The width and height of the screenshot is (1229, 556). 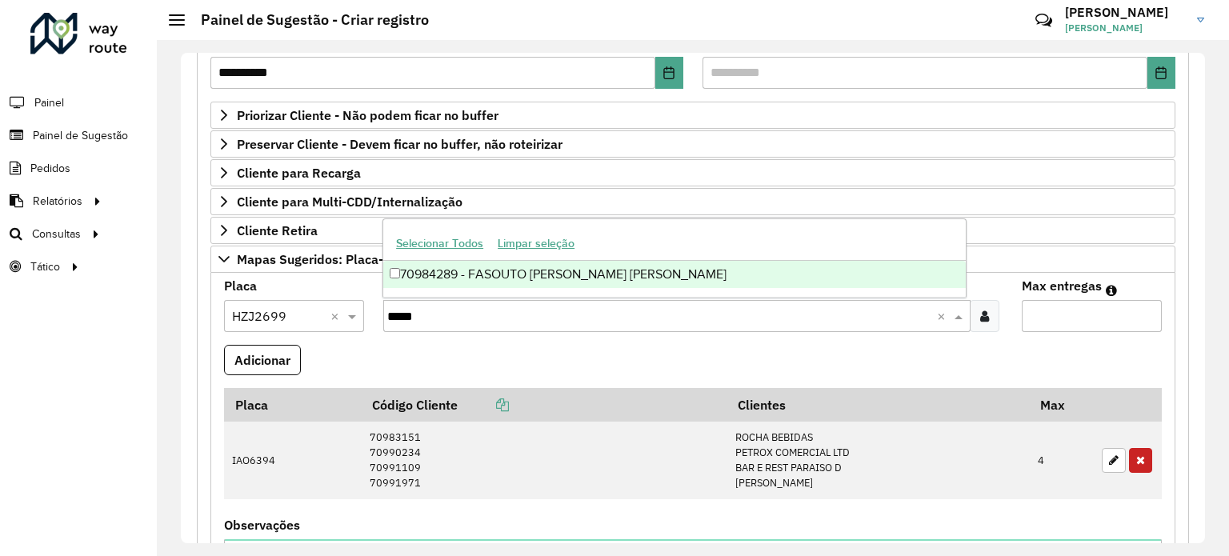 What do you see at coordinates (693, 259) in the screenshot?
I see `a: Mapas Sugeridos: Placa-Cliente` at bounding box center [693, 259].